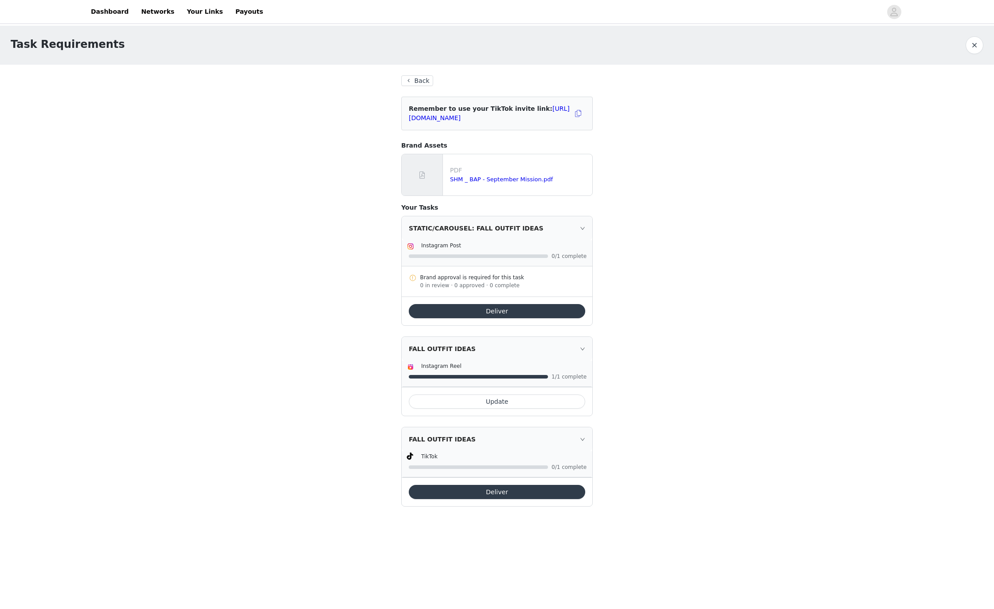 The image size is (994, 609). Describe the element at coordinates (497, 207) in the screenshot. I see `h4: Your Tasks` at that location.